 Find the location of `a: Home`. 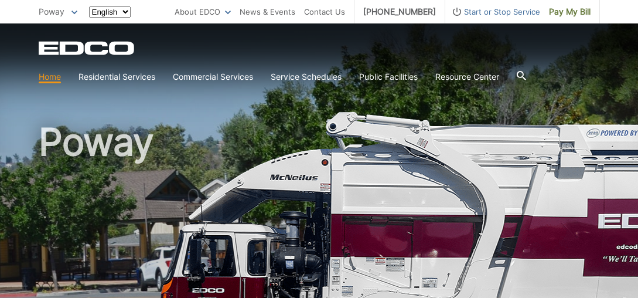

a: Home is located at coordinates (50, 77).